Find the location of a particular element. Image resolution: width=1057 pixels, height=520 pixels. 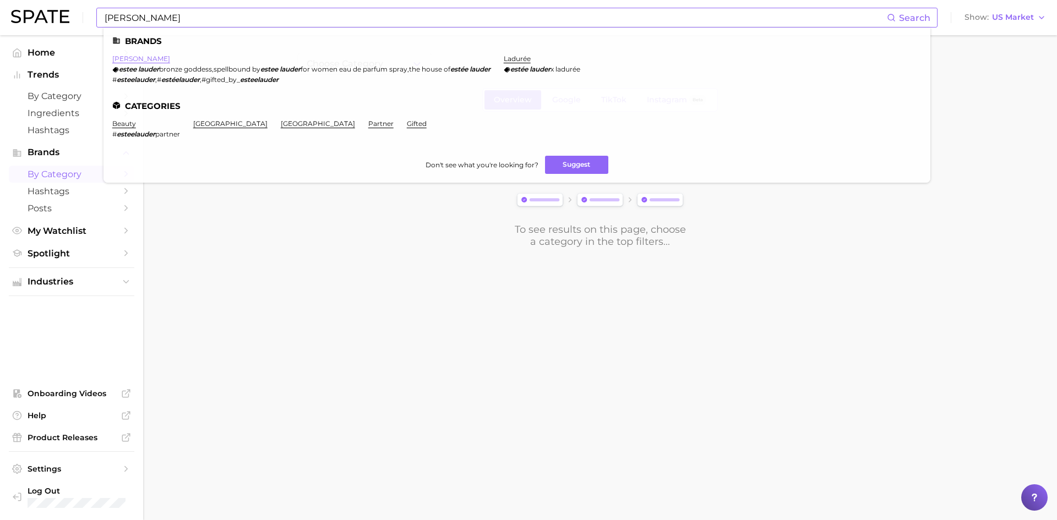

a: Log out. Currently logged in with e-mail nelmark.hm@pg.com. is located at coordinates (72, 497).